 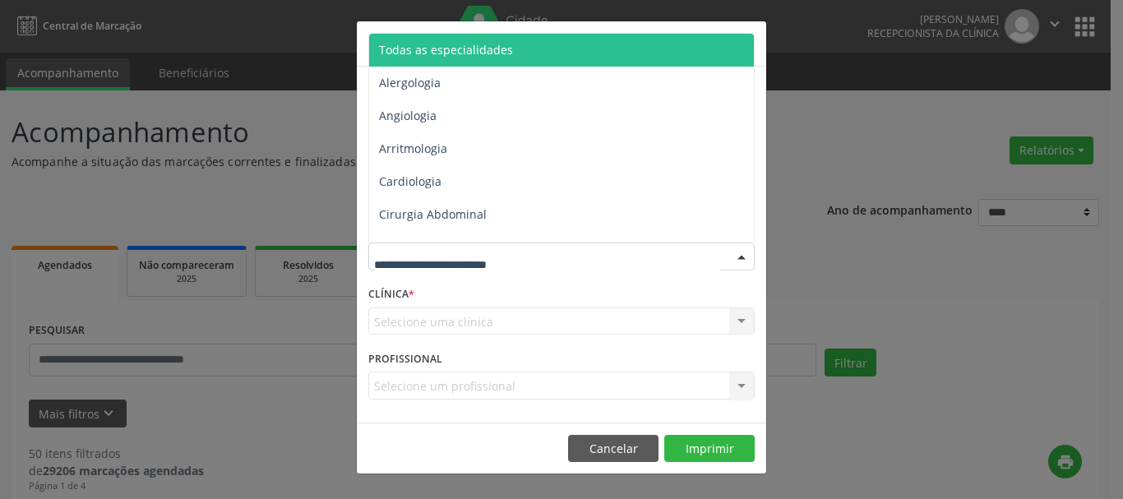 What do you see at coordinates (432, 214) in the screenshot?
I see `span: Cirurgia Abdominal` at bounding box center [432, 214].